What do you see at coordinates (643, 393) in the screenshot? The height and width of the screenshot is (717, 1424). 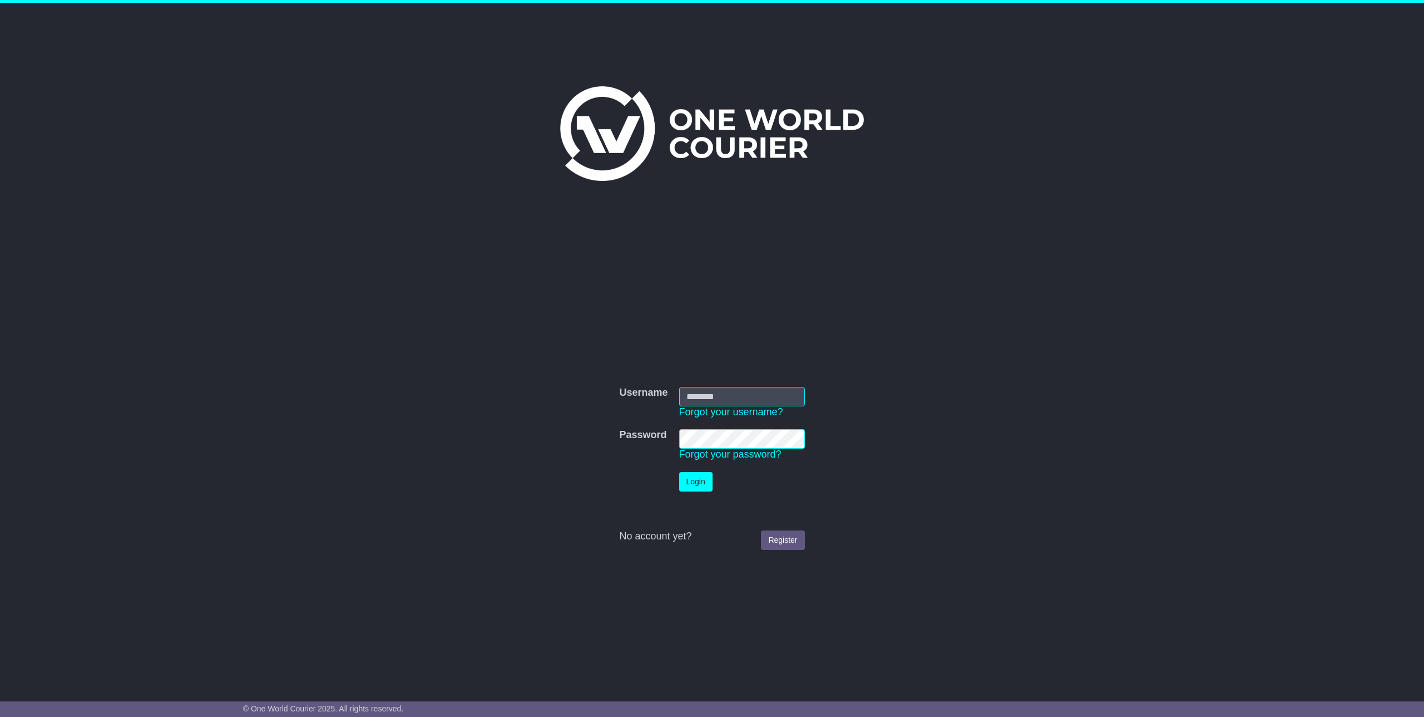 I see `label: Username` at bounding box center [643, 393].